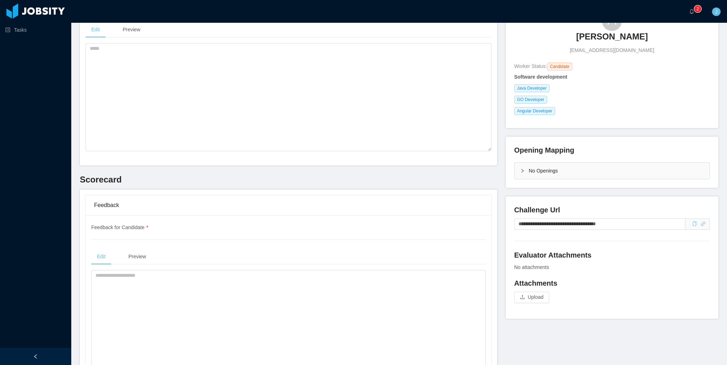 This screenshot has width=727, height=365. What do you see at coordinates (694, 224) in the screenshot?
I see `div: Copy` at bounding box center [694, 224].